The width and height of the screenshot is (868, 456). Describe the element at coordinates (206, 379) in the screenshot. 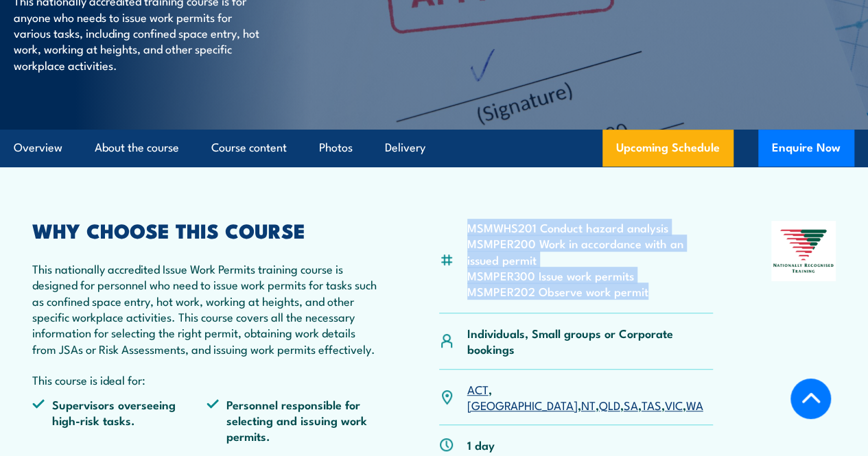

I see `p: This course is ideal for:` at that location.